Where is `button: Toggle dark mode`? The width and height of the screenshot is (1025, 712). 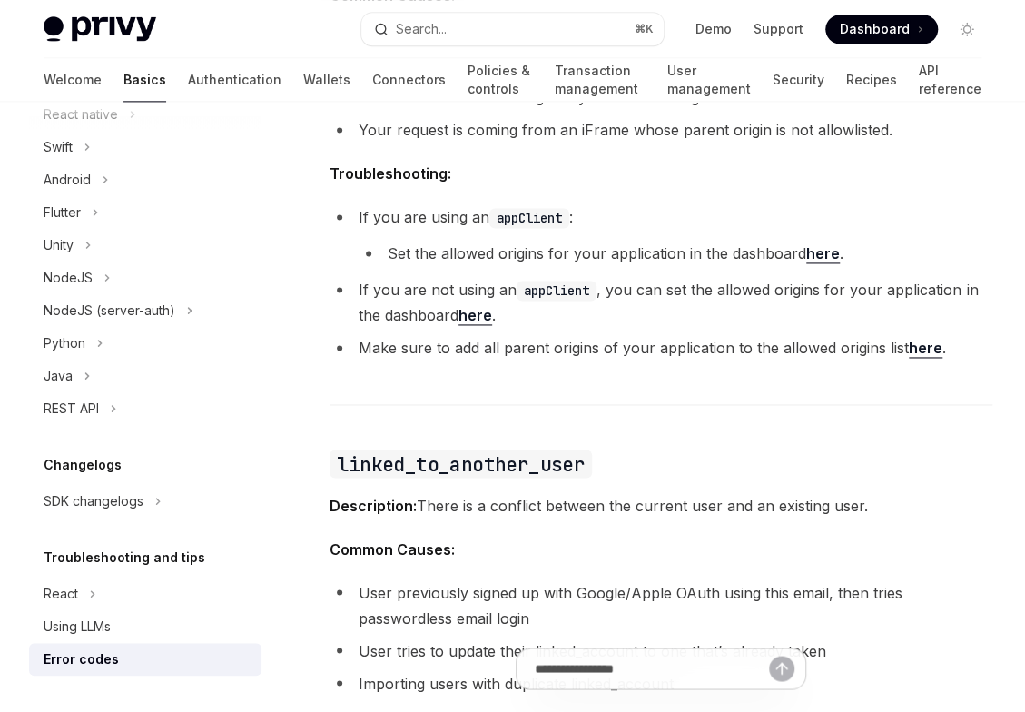
button: Toggle dark mode is located at coordinates (967, 29).